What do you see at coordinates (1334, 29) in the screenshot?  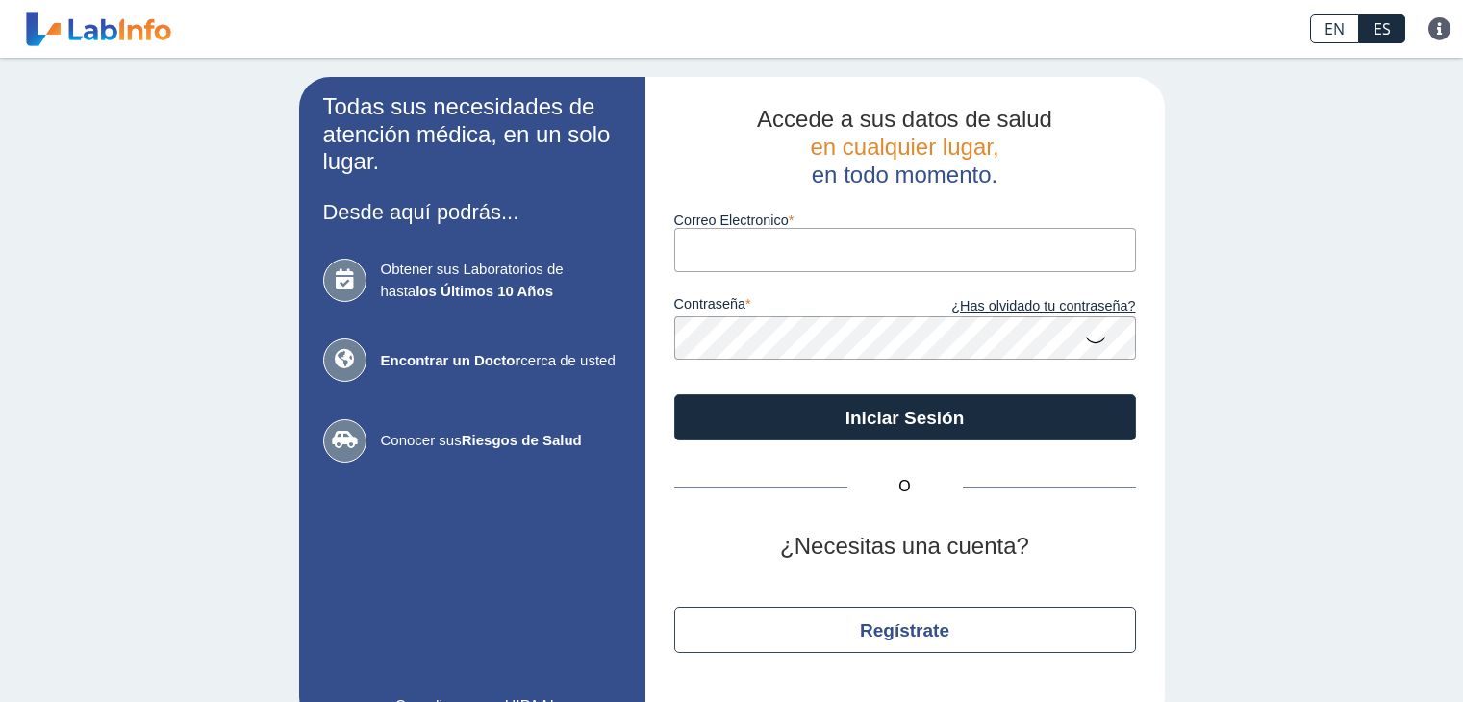 I see `a: EN` at bounding box center [1334, 29].